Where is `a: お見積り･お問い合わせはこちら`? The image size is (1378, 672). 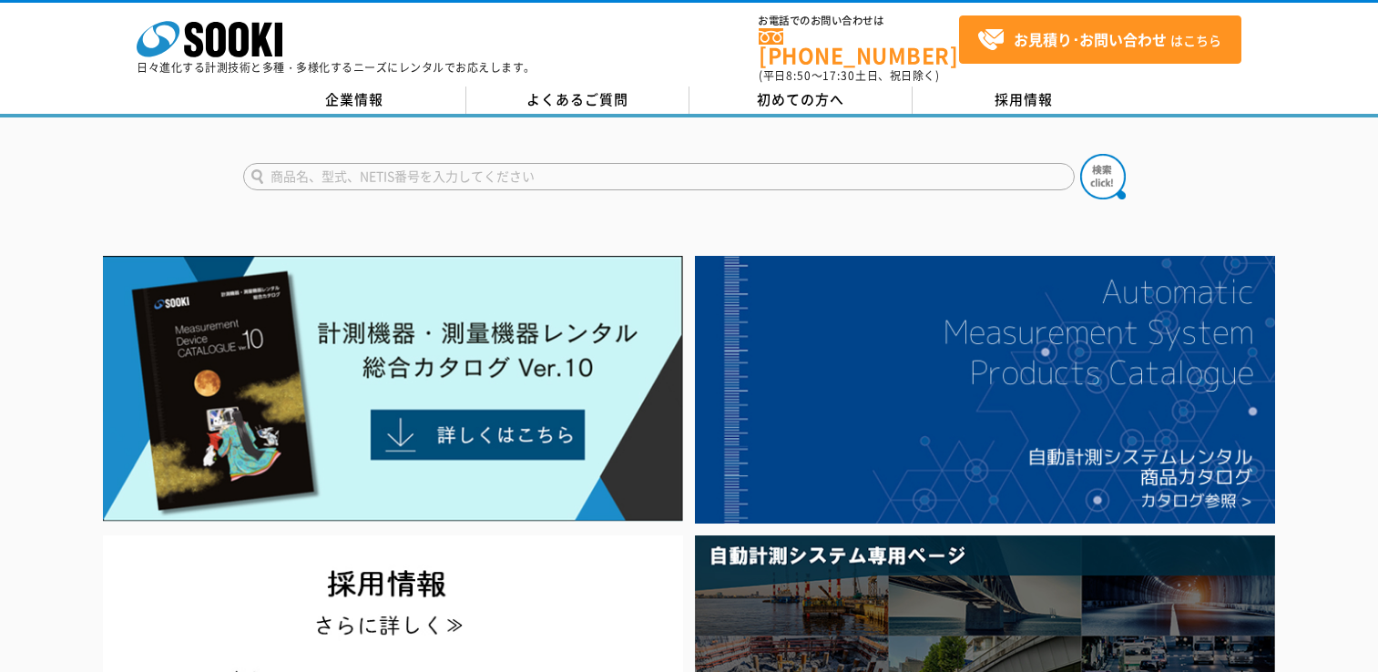
a: お見積り･お問い合わせはこちら is located at coordinates (1100, 39).